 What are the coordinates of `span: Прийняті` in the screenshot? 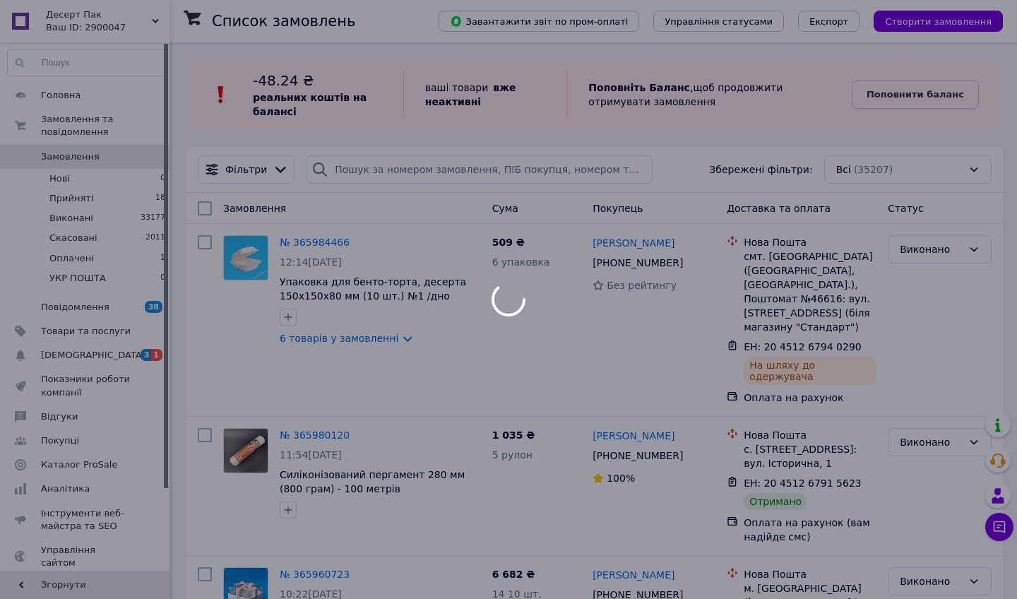 It's located at (71, 198).